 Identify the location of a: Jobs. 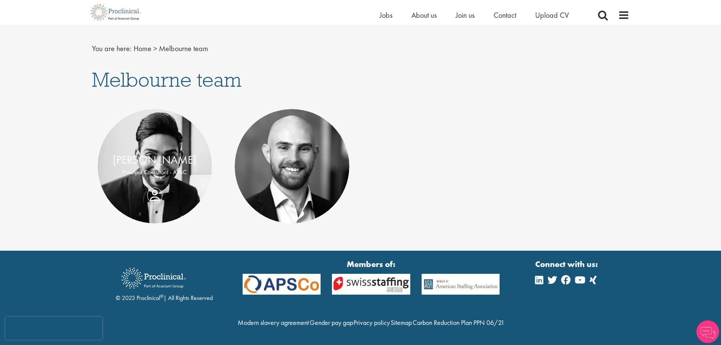
(386, 15).